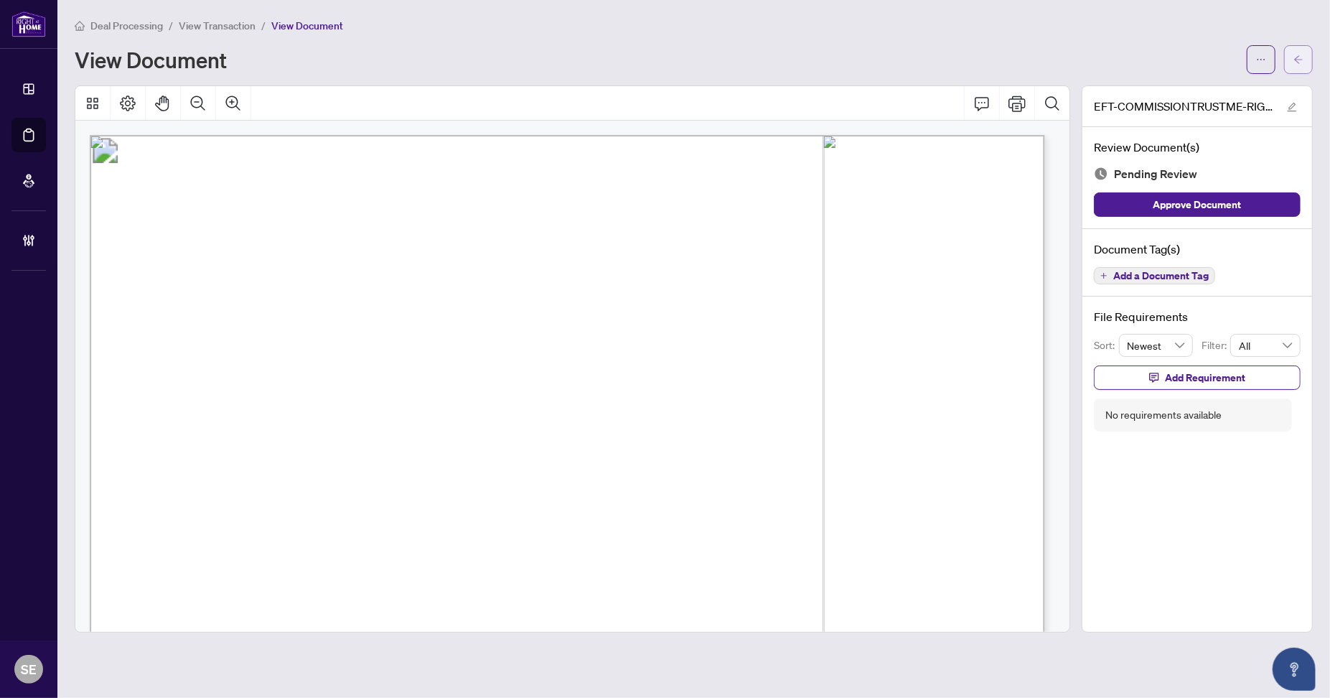 This screenshot has height=698, width=1330. What do you see at coordinates (1261, 60) in the screenshot?
I see `span: ellipsis` at bounding box center [1261, 60].